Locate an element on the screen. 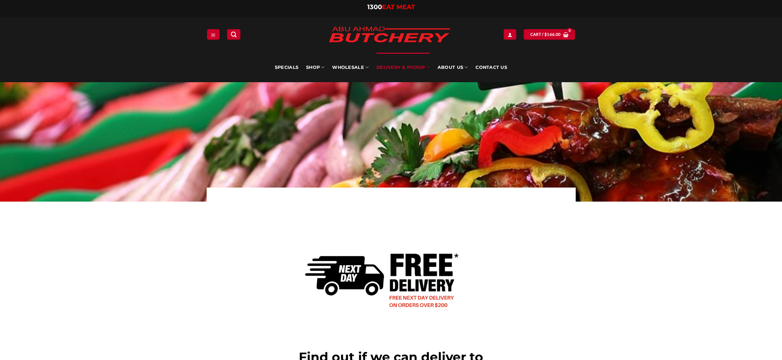  a: 1300EAT MEAT is located at coordinates (391, 7).